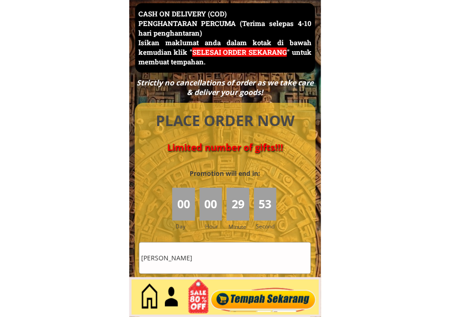 This screenshot has width=450, height=317. Describe the element at coordinates (225, 148) in the screenshot. I see `h4: Limited number of gifts!!!` at that location.